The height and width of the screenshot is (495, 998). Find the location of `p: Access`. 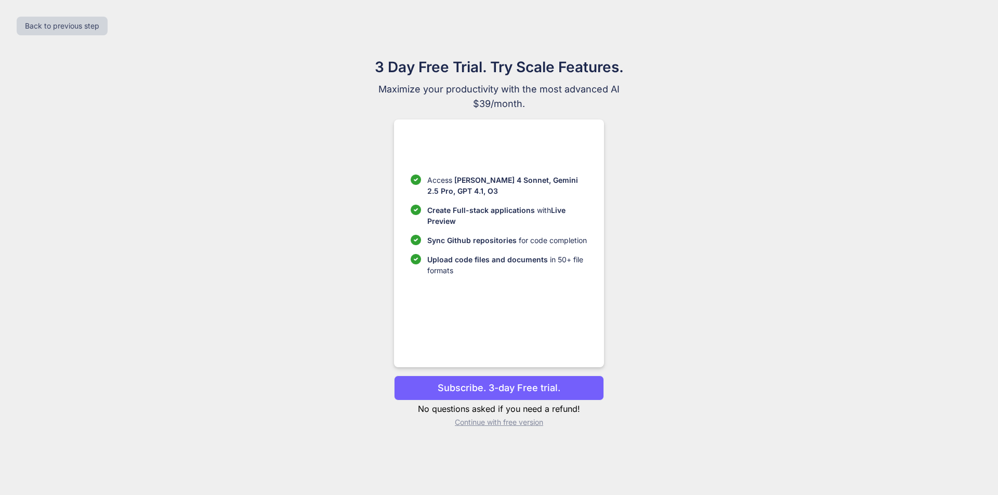

p: Access is located at coordinates (507, 186).